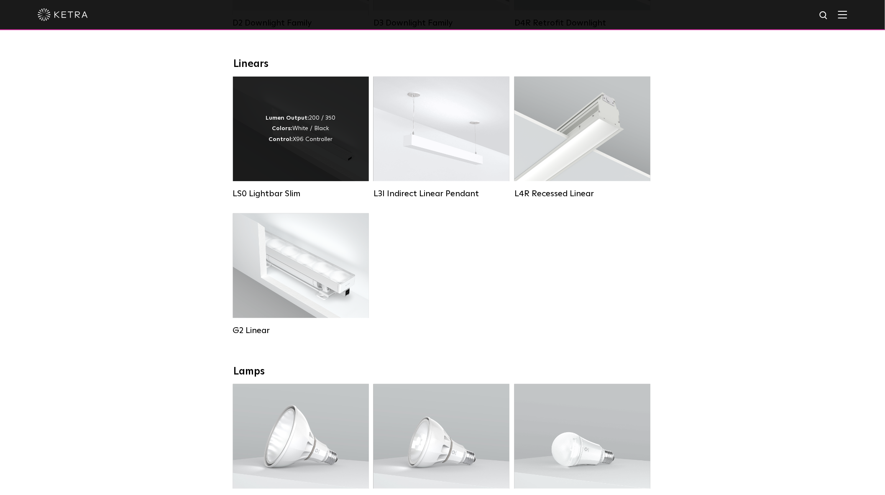 The height and width of the screenshot is (495, 885). What do you see at coordinates (441, 194) in the screenshot?
I see `div: L3I Indirect Linear Pendant` at bounding box center [441, 194].